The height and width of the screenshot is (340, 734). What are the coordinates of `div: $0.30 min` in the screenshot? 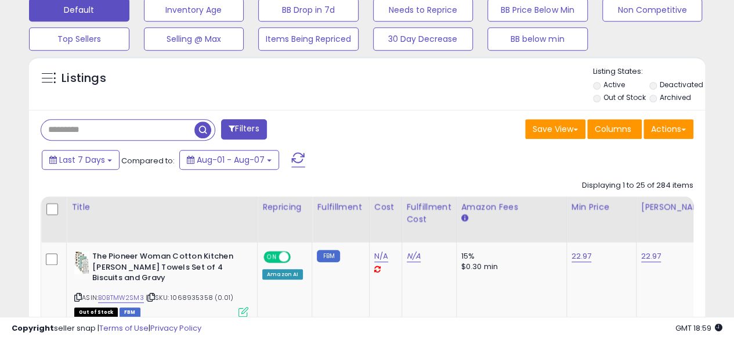 It's located at (510, 266).